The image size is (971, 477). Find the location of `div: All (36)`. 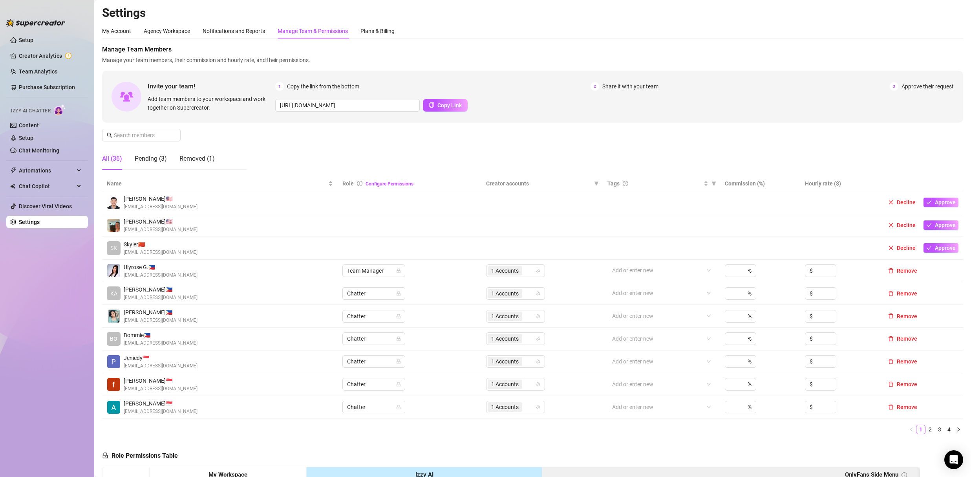

div: All (36) is located at coordinates (112, 159).